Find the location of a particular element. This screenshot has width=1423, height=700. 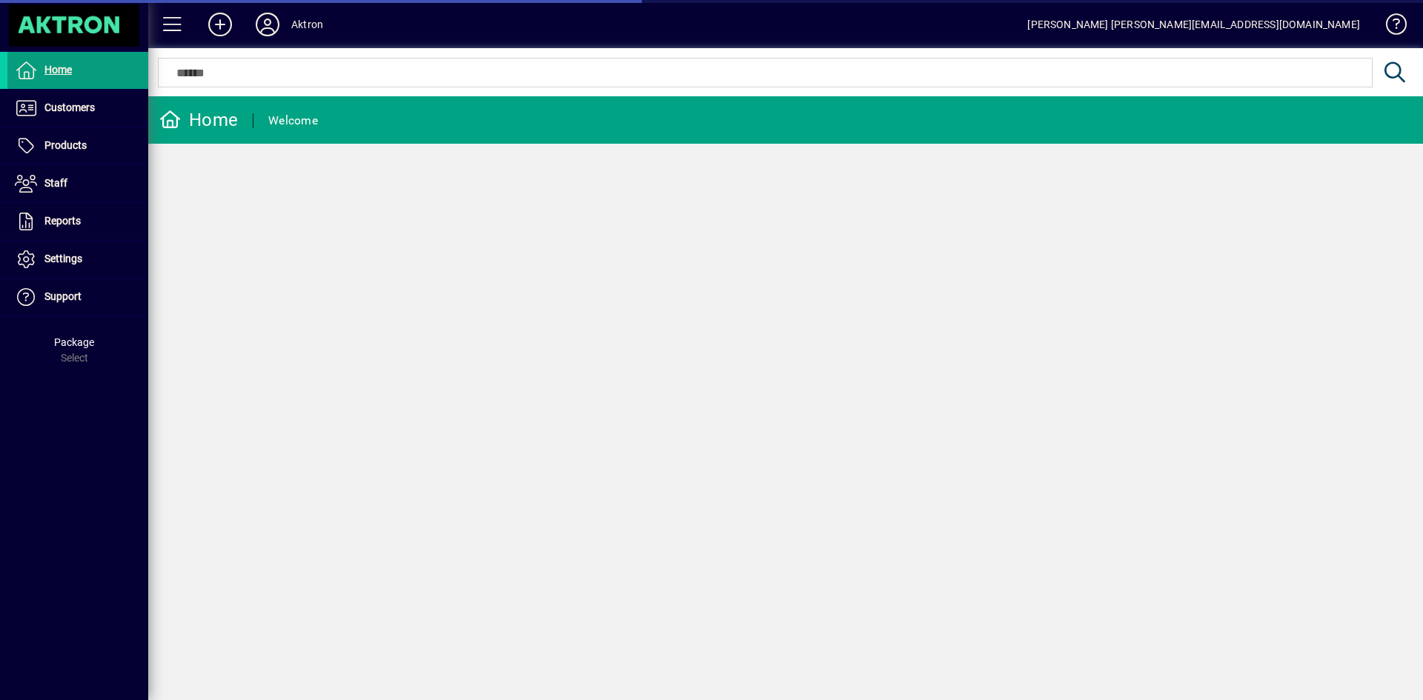

span: Staff is located at coordinates (56, 183).